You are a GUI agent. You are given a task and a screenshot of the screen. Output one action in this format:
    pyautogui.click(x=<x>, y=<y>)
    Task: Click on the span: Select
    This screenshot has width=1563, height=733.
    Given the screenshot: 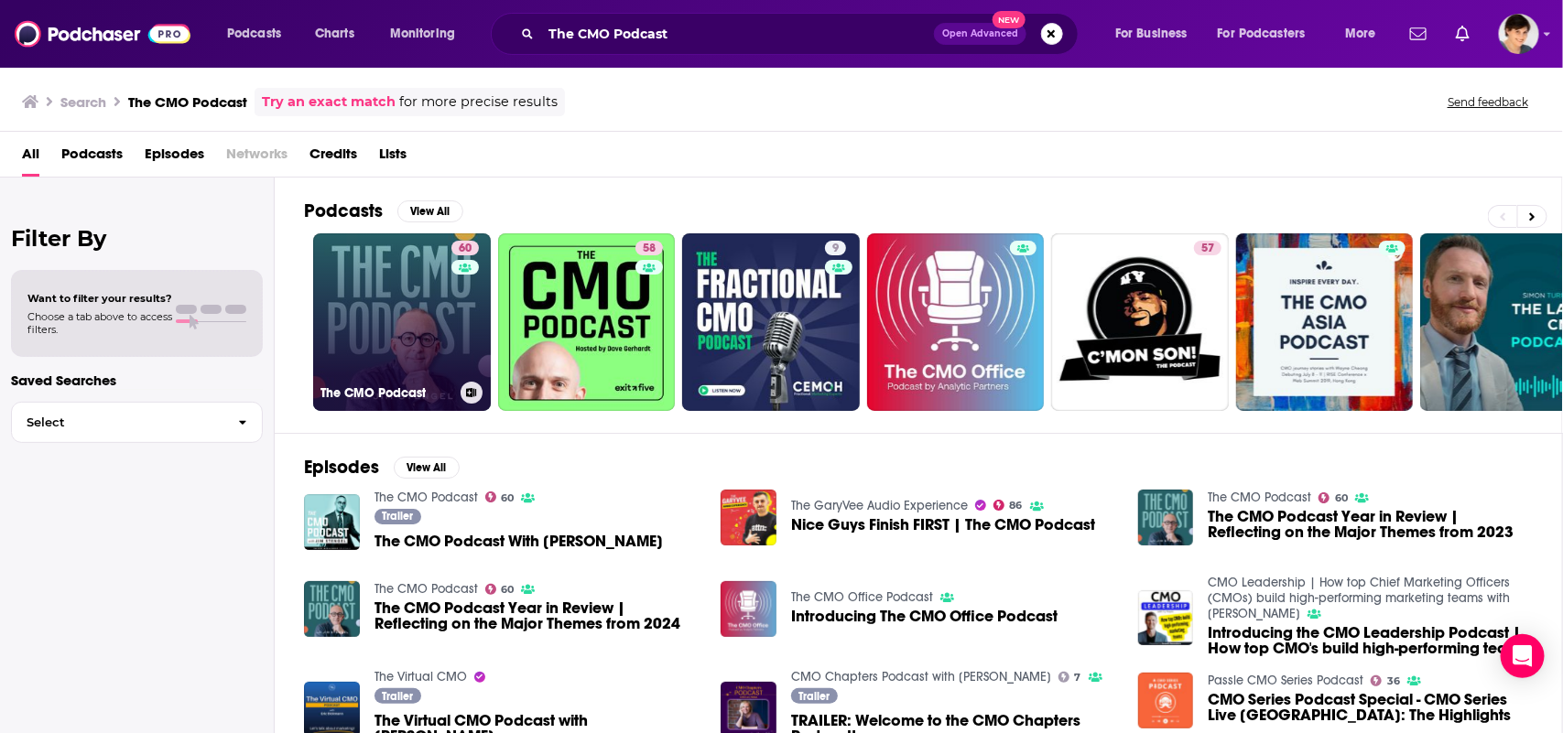 What is the action you would take?
    pyautogui.click(x=117, y=422)
    